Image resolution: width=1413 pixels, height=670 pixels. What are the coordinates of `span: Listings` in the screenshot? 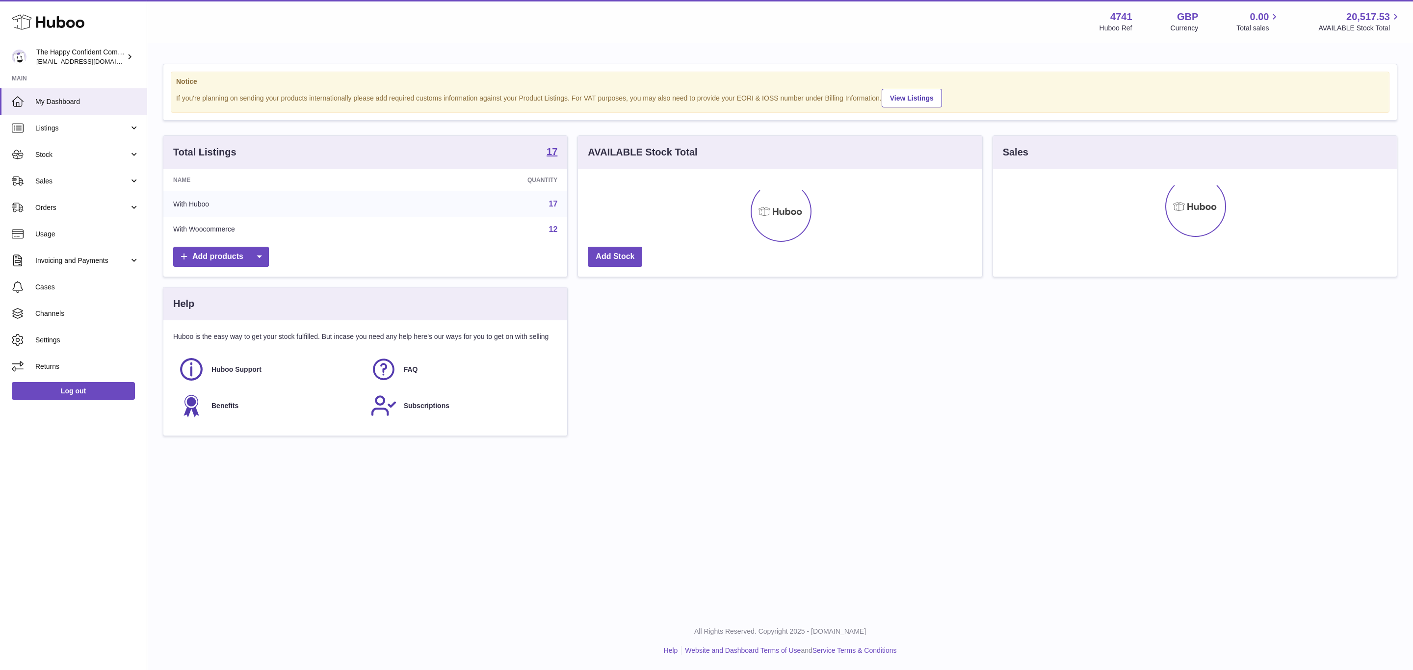 It's located at (82, 128).